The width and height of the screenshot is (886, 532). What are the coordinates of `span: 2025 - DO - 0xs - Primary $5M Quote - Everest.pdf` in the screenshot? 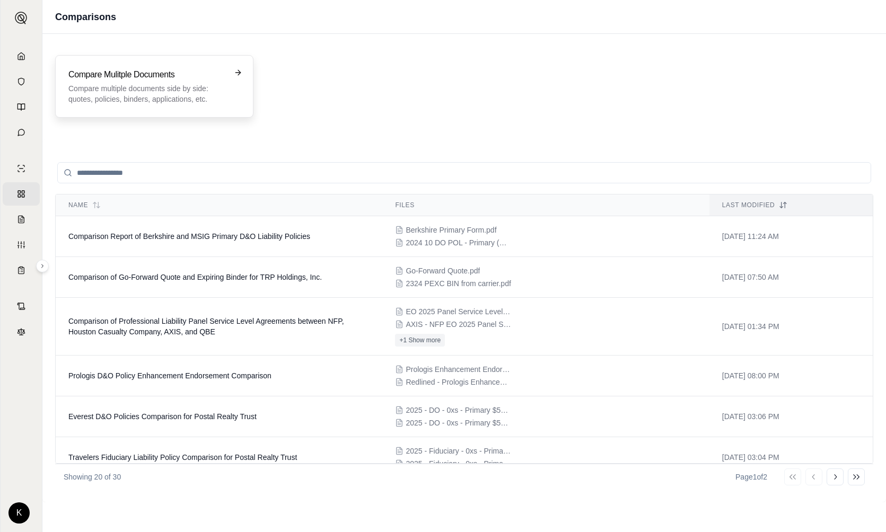 It's located at (458, 423).